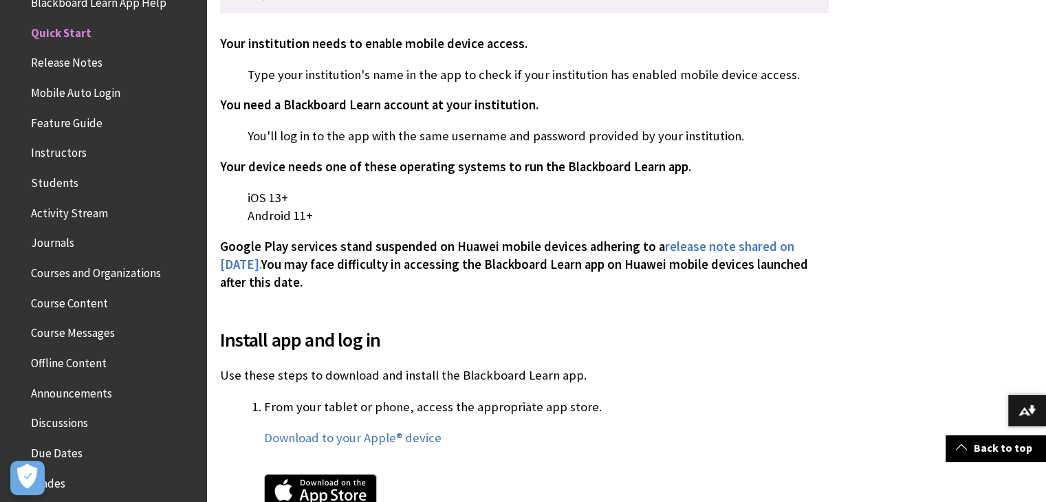 Image resolution: width=1046 pixels, height=502 pixels. Describe the element at coordinates (52, 241) in the screenshot. I see `span: Journals` at that location.